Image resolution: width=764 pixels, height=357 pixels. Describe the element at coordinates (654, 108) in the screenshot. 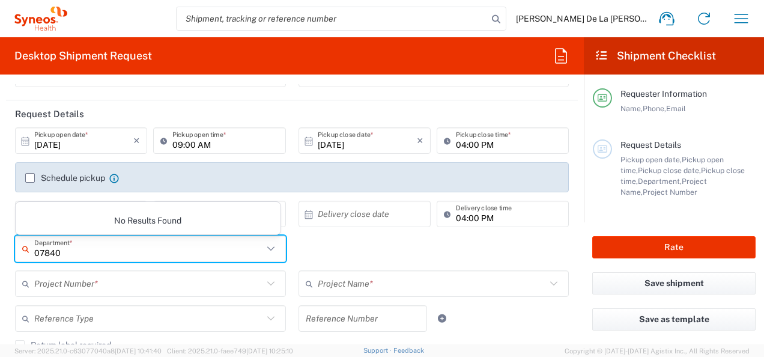

I see `span: Phone,` at that location.